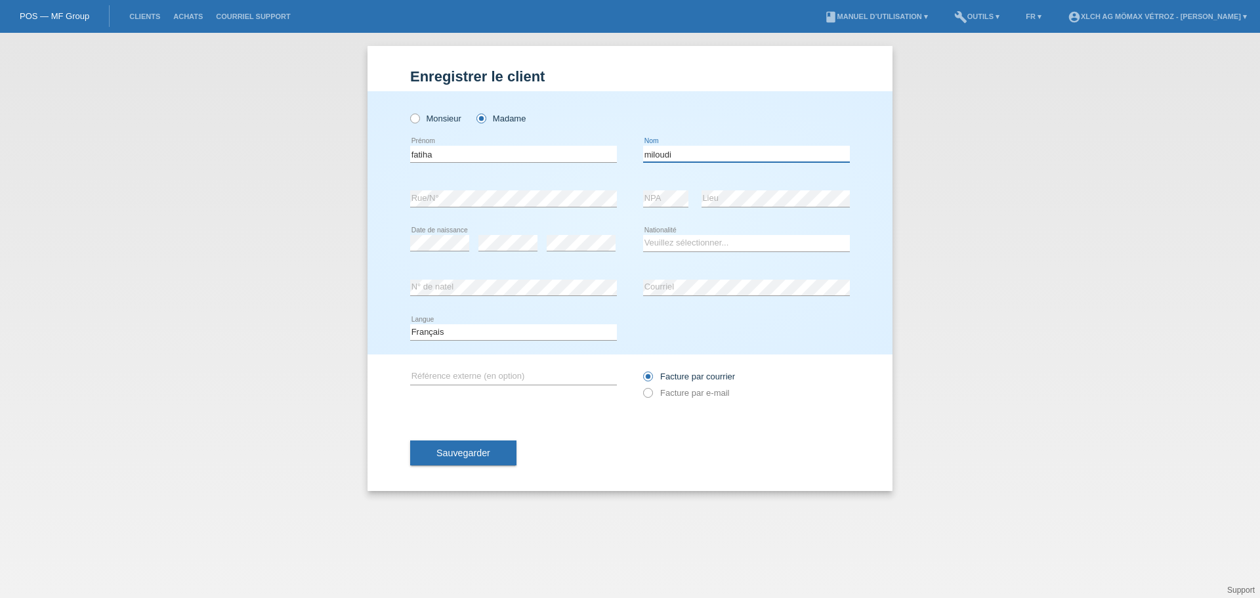 The image size is (1260, 598). I want to click on label: Monsieur, so click(436, 118).